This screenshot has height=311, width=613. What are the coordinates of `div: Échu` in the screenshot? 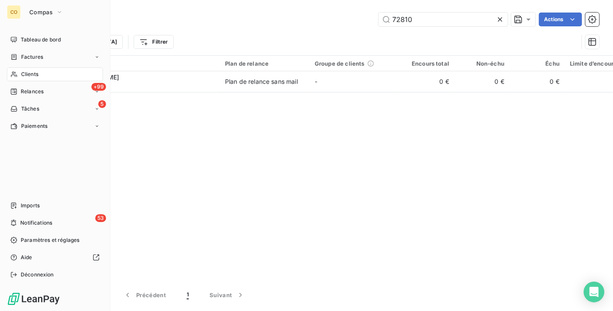 It's located at (537, 63).